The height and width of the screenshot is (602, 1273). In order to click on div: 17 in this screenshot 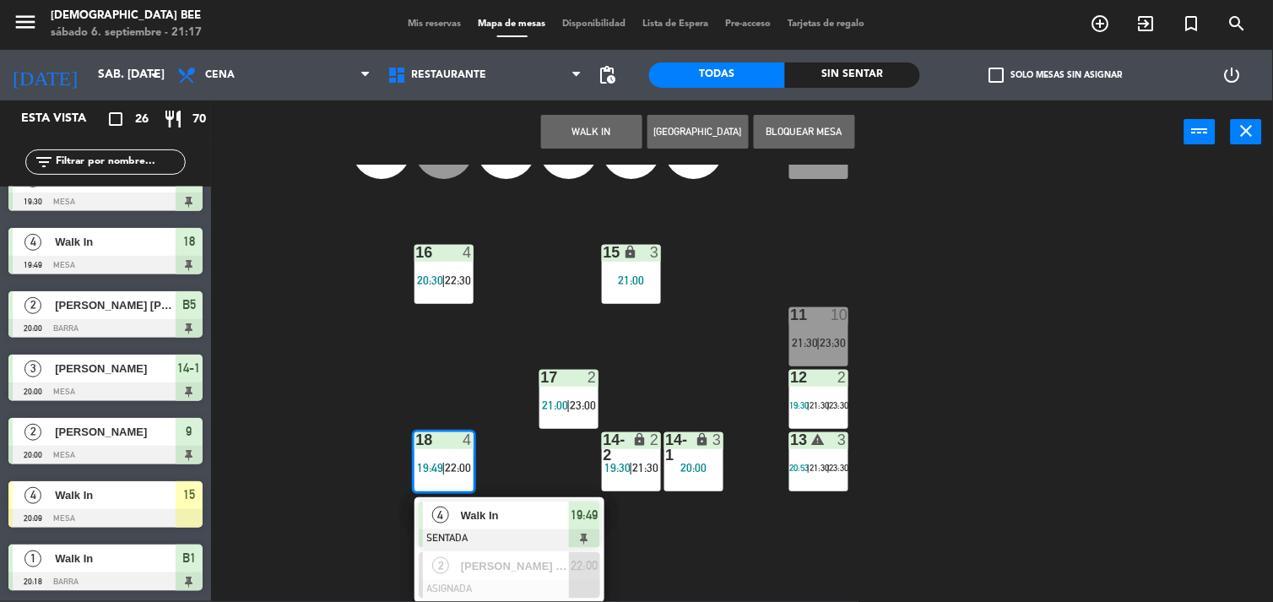, I will do `click(541, 377)`.